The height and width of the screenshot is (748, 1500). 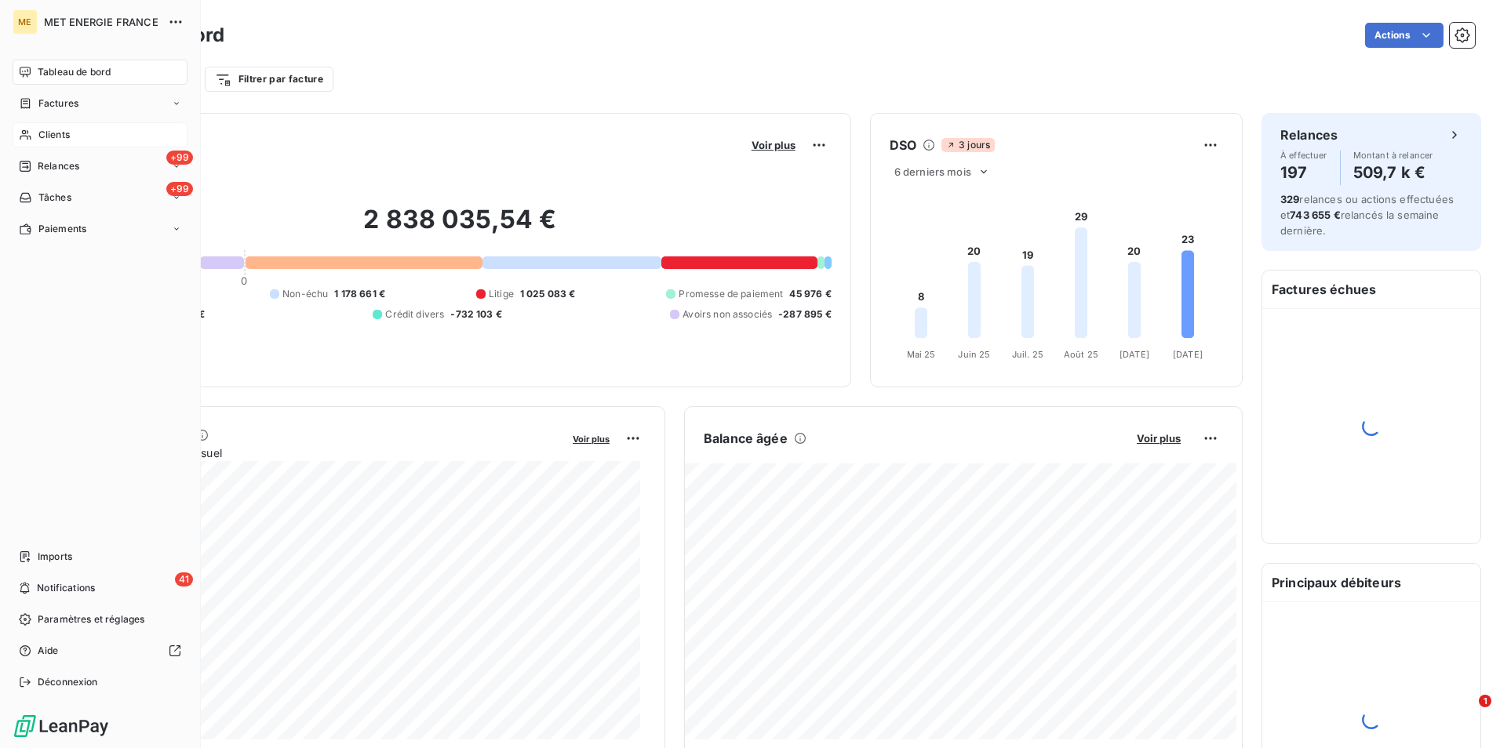 I want to click on span: Avoirs non associés, so click(x=727, y=315).